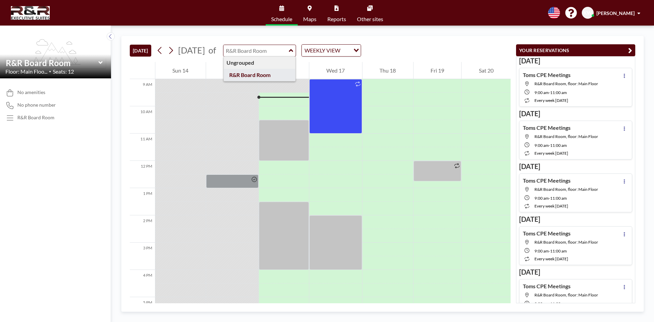 The image size is (654, 322). I want to click on input: Search for option, so click(346, 50).